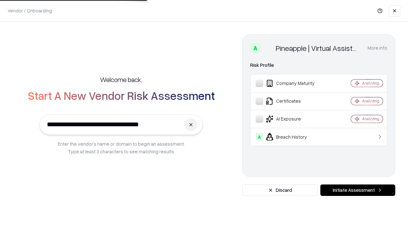 The height and width of the screenshot is (229, 408). I want to click on h5: Welcome back,, so click(121, 80).